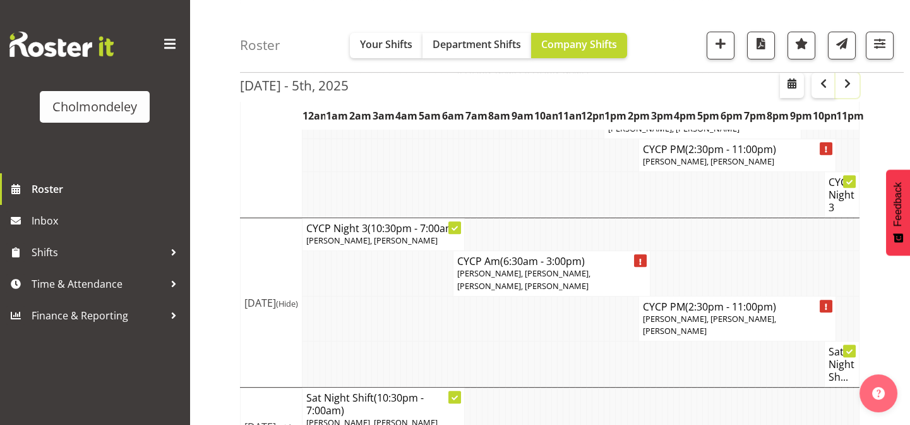 The width and height of the screenshot is (910, 425). I want to click on th: 12am, so click(314, 116).